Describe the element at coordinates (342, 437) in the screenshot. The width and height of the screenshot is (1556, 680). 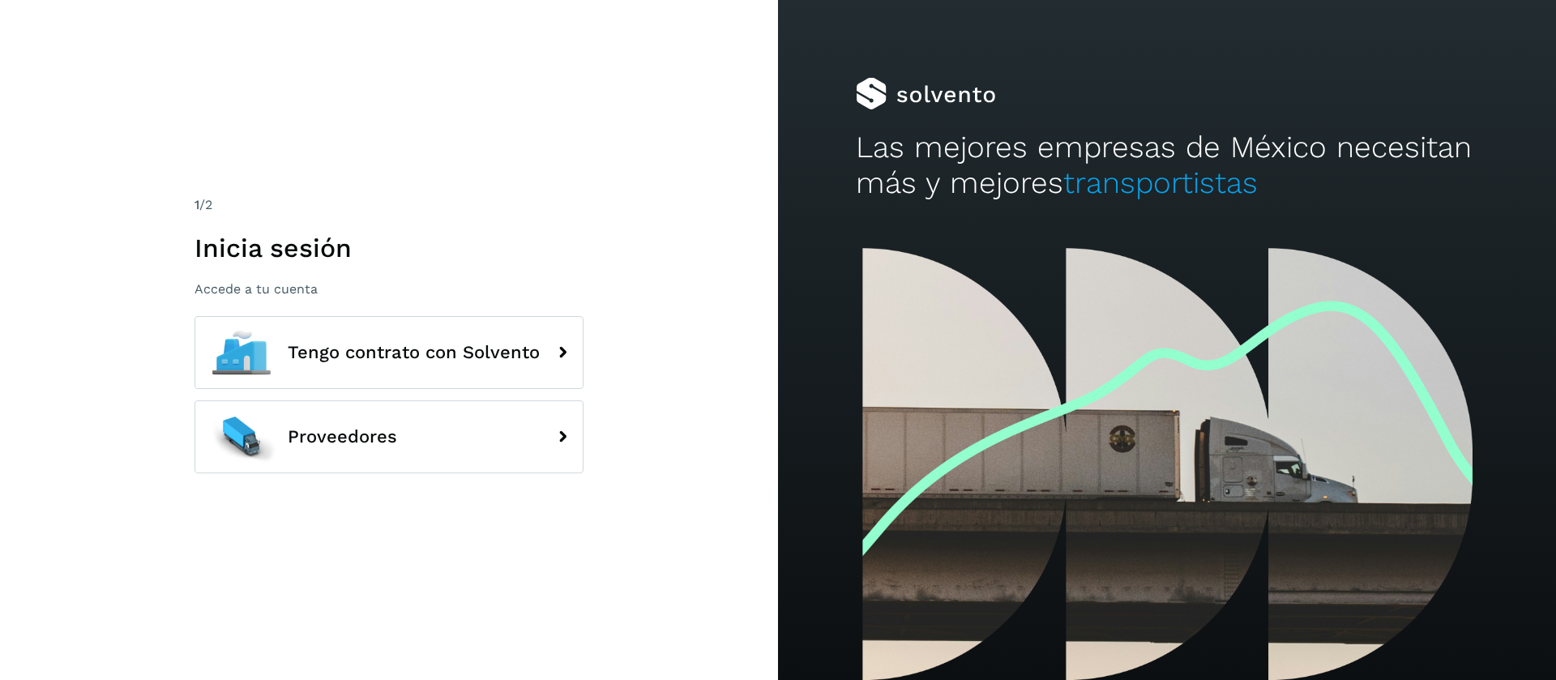
I see `span: Proveedores` at that location.